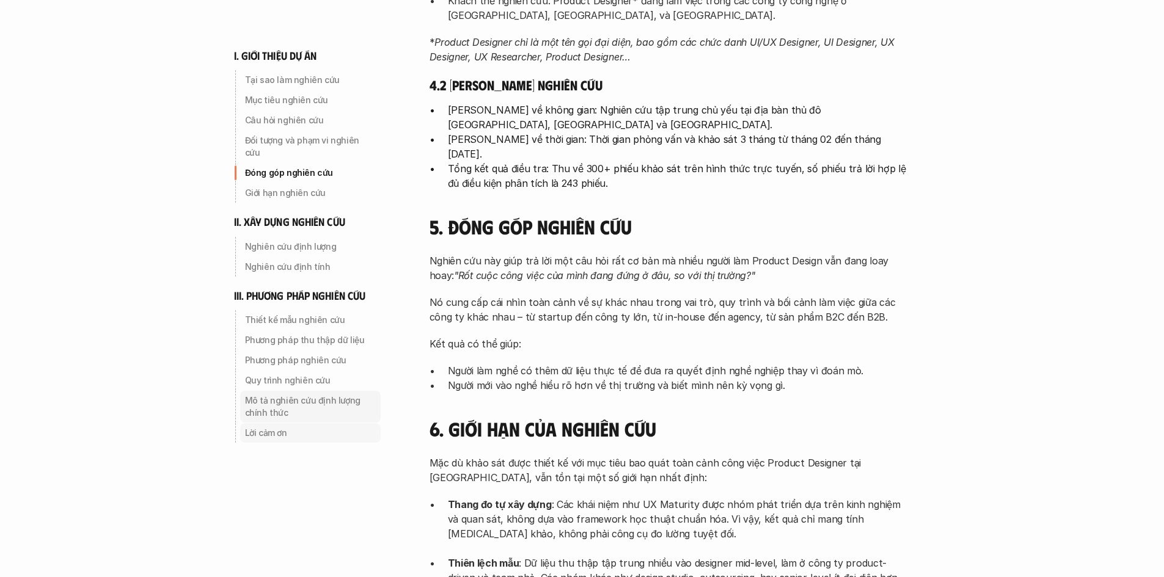 The image size is (1164, 577). What do you see at coordinates (307, 173) in the screenshot?
I see `a: Đóng góp nghiên cứu` at bounding box center [307, 173].